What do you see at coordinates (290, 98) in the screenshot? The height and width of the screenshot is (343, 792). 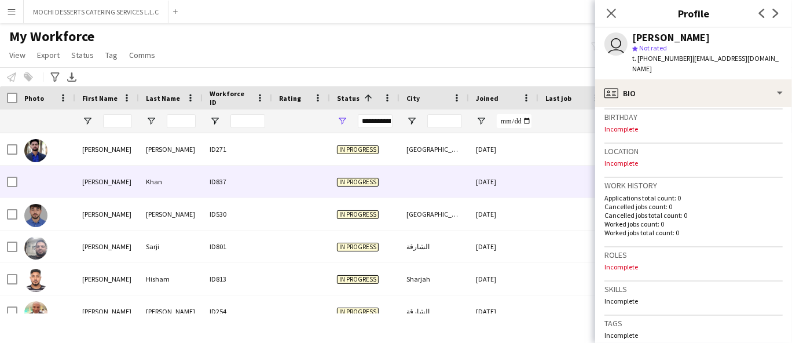 I see `span: Rating` at bounding box center [290, 98].